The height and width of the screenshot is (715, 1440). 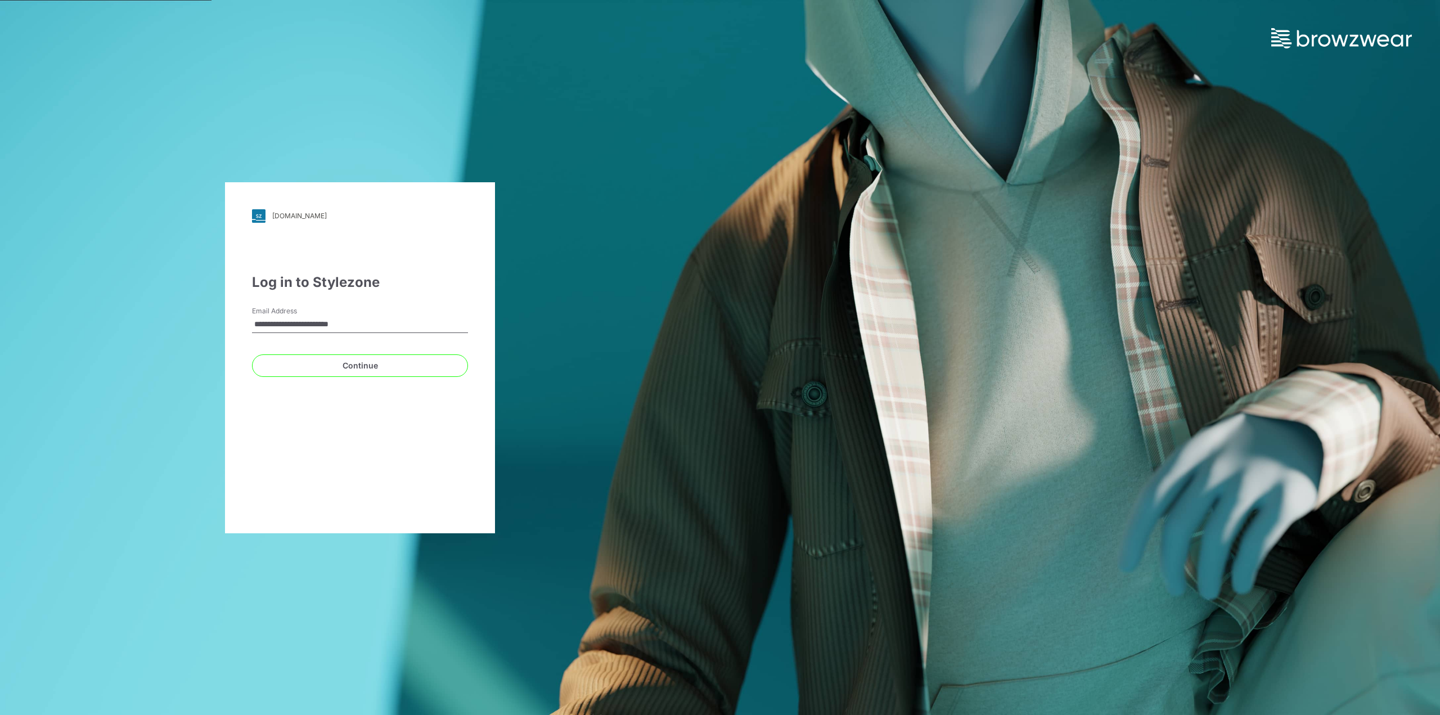 I want to click on div: Log in to Stylezone, so click(x=360, y=282).